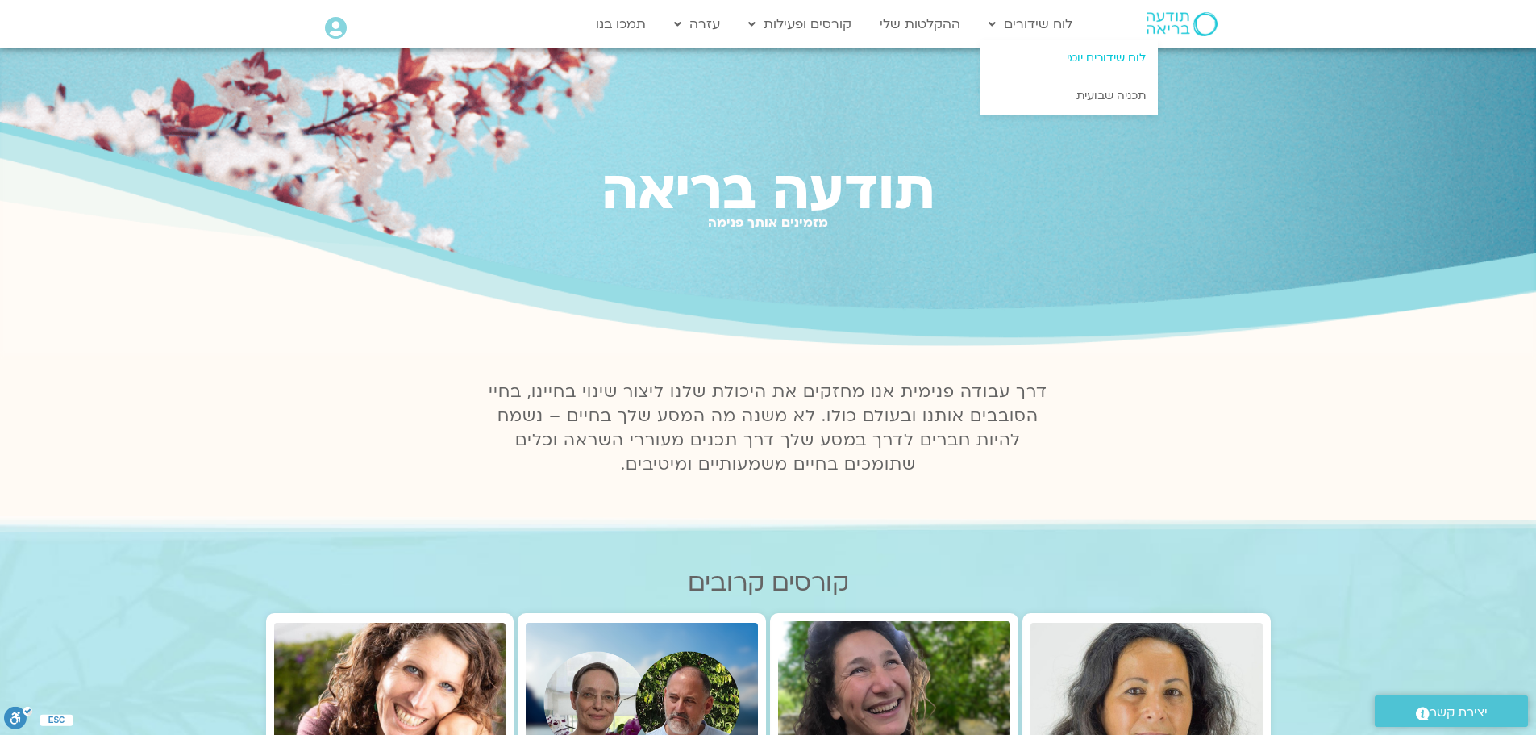  I want to click on img: תודעה בריאה, so click(1182, 24).